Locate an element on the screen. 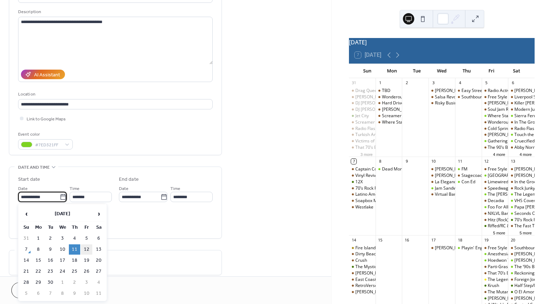 Image resolution: width=552 pixels, height=304 pixels. div: Liverpool Schuffle (Beatles) is located at coordinates (521, 97).